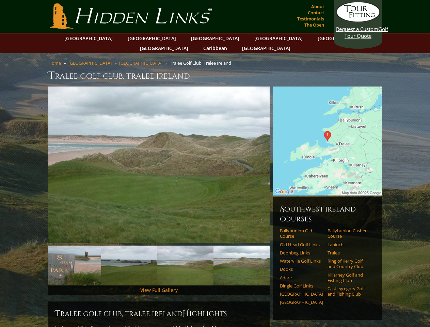 This screenshot has width=430, height=327. What do you see at coordinates (328, 214) in the screenshot?
I see `h6: Southwest Ireland Courses` at bounding box center [328, 214].